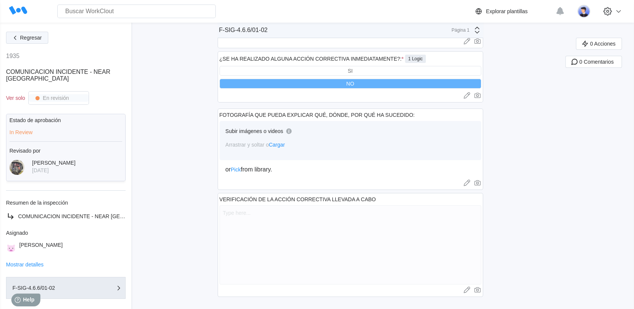 The width and height of the screenshot is (634, 309). What do you see at coordinates (460, 30) in the screenshot?
I see `div: Página 1` at bounding box center [460, 30].